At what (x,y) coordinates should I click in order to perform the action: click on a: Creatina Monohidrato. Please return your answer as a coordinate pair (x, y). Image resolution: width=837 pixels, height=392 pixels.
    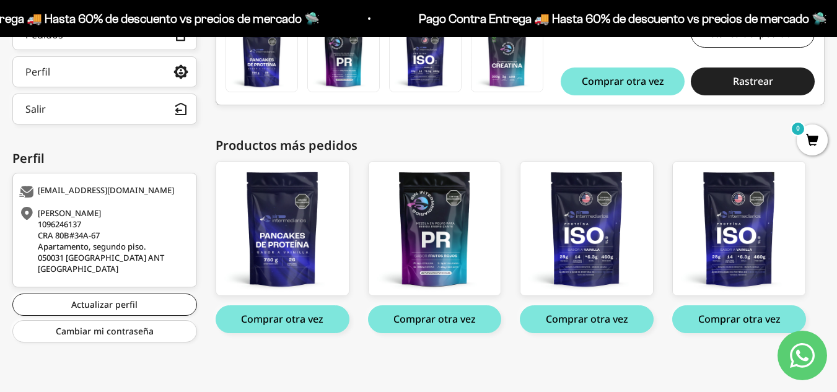
    Looking at the image, I should click on (507, 56).